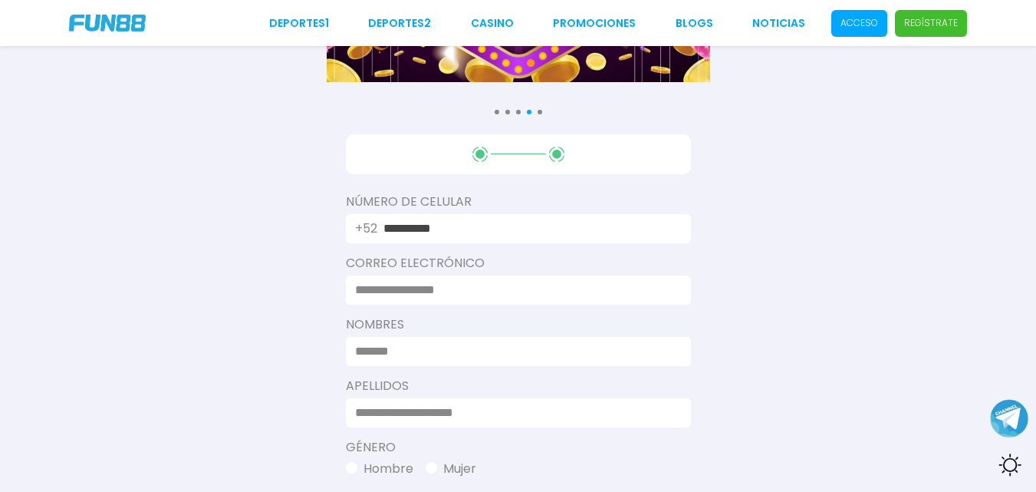 The image size is (1036, 492). Describe the element at coordinates (519, 324) in the screenshot. I see `label: Nombres` at that location.